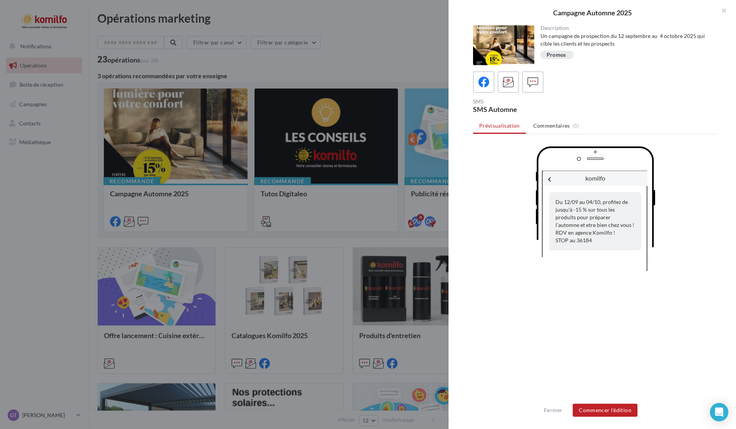 The image size is (736, 429). What do you see at coordinates (533, 109) in the screenshot?
I see `div: SMS Automne` at bounding box center [533, 109].